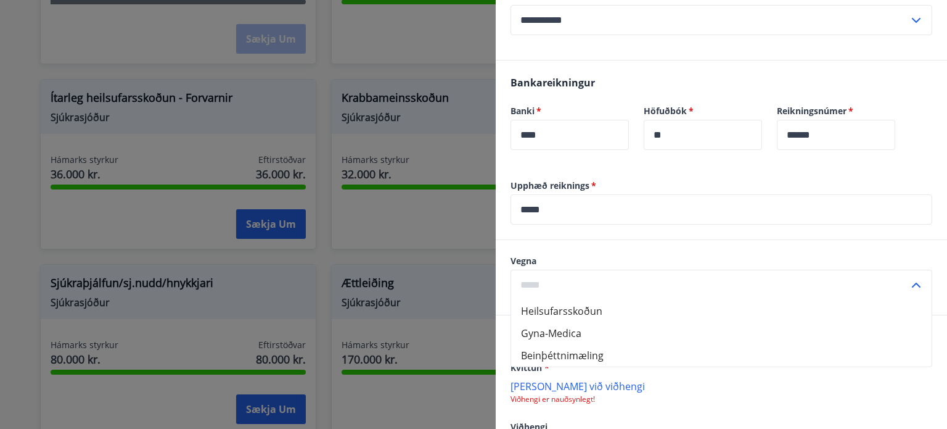 The height and width of the screenshot is (429, 947). What do you see at coordinates (721, 261) in the screenshot?
I see `label: Vegna` at bounding box center [721, 261].